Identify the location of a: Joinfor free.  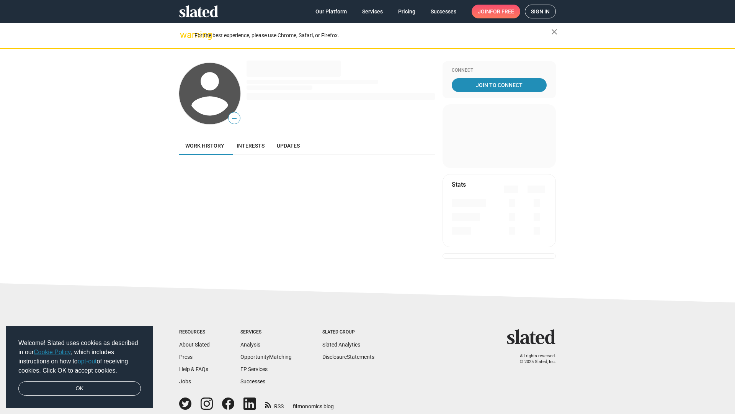
(496, 11).